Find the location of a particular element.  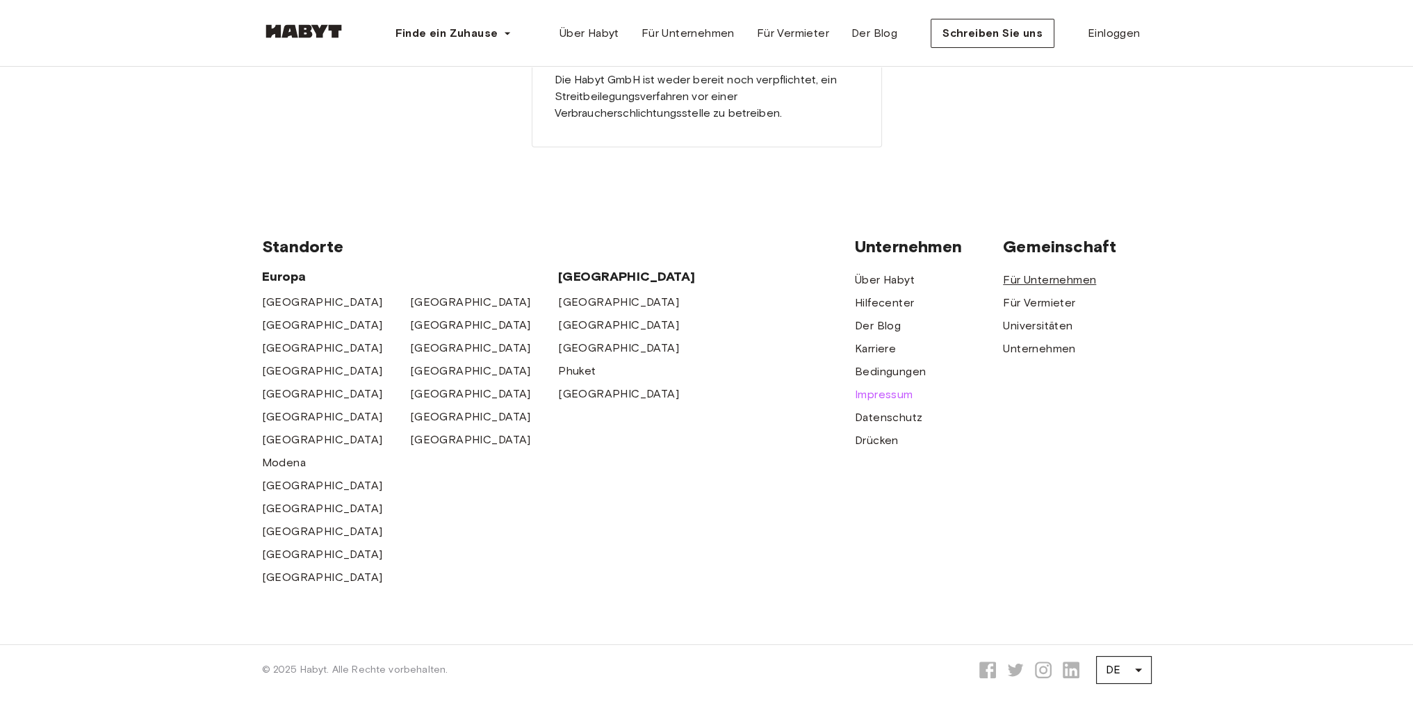

font: Hilfecenter is located at coordinates (884, 302).